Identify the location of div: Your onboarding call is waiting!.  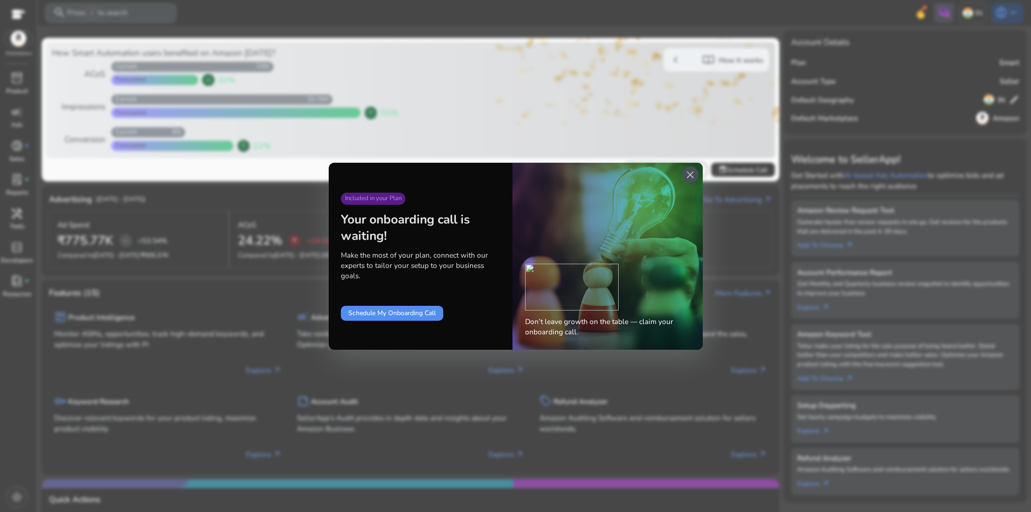
(420, 228).